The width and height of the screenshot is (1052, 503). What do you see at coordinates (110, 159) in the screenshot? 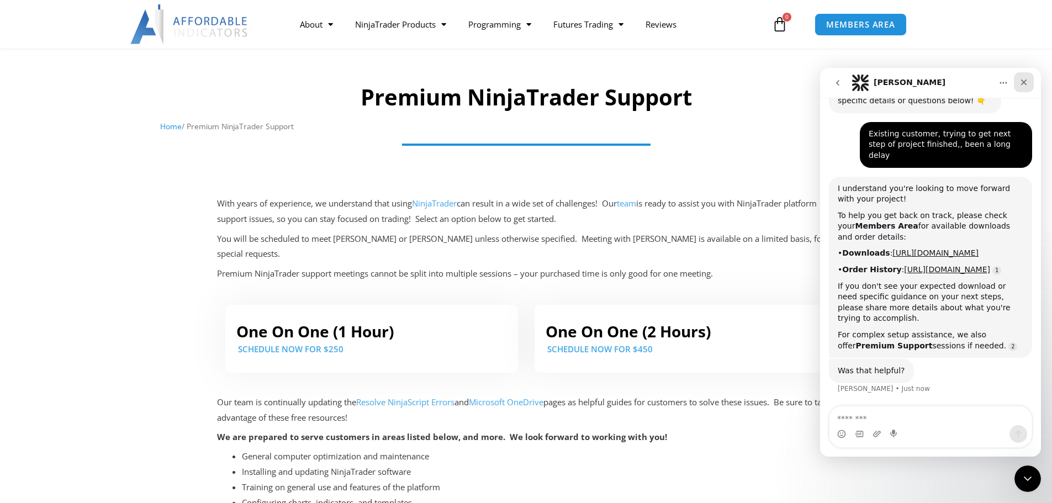
I see `div: To help you get back on track, please check your for available downloads and order details:` at bounding box center [110, 159].